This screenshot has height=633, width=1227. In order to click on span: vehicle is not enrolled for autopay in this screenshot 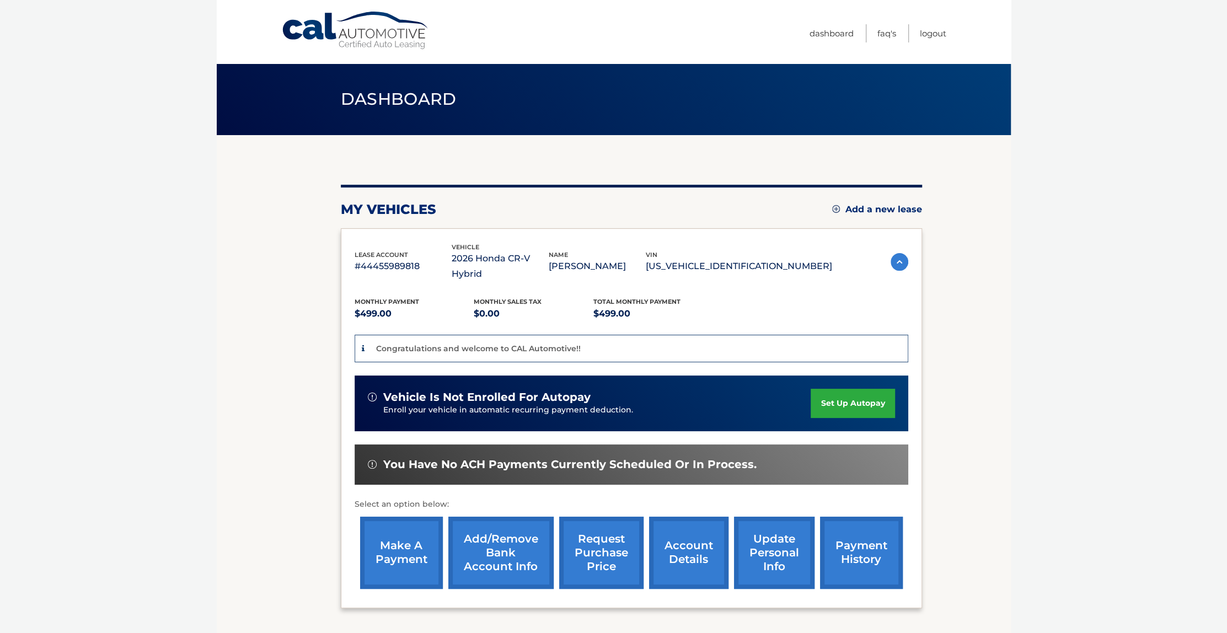, I will do `click(487, 397)`.